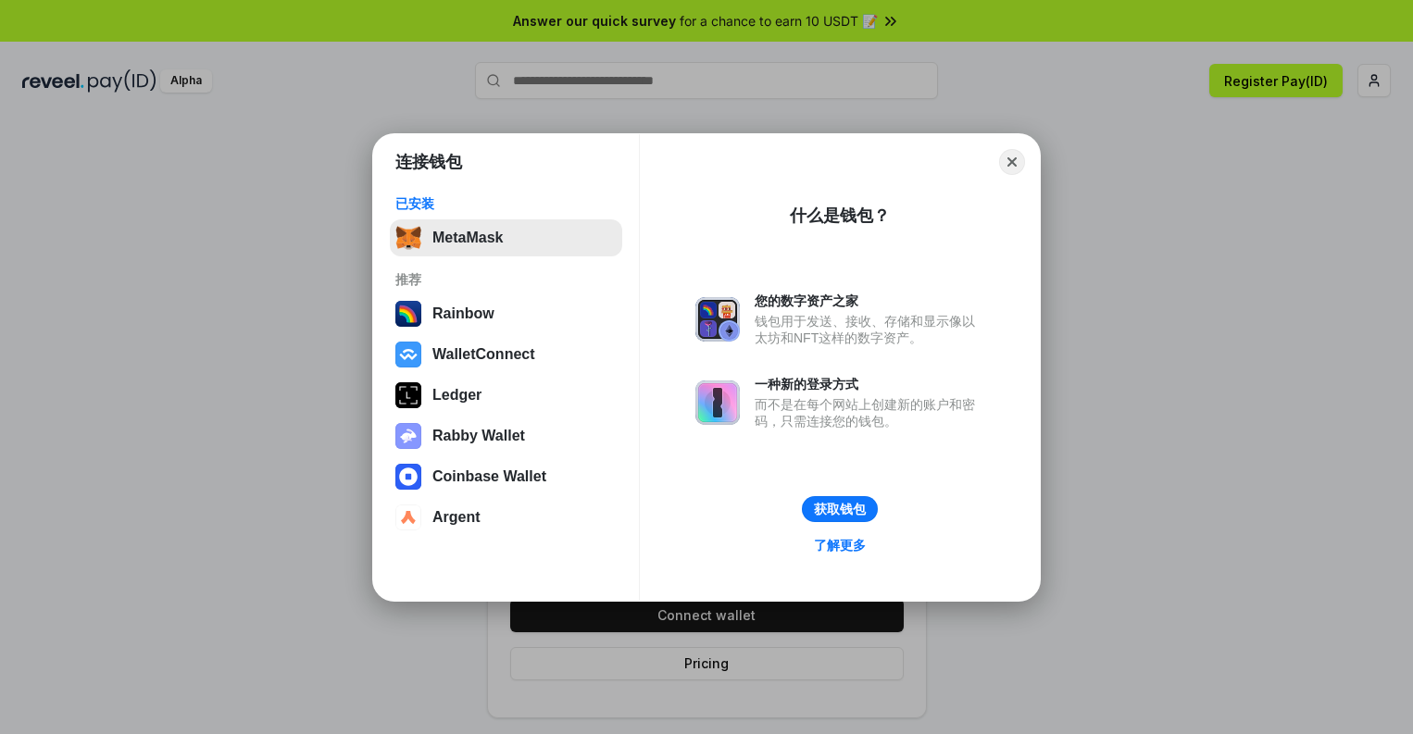  Describe the element at coordinates (840, 509) in the screenshot. I see `div: 获取钱包` at that location.